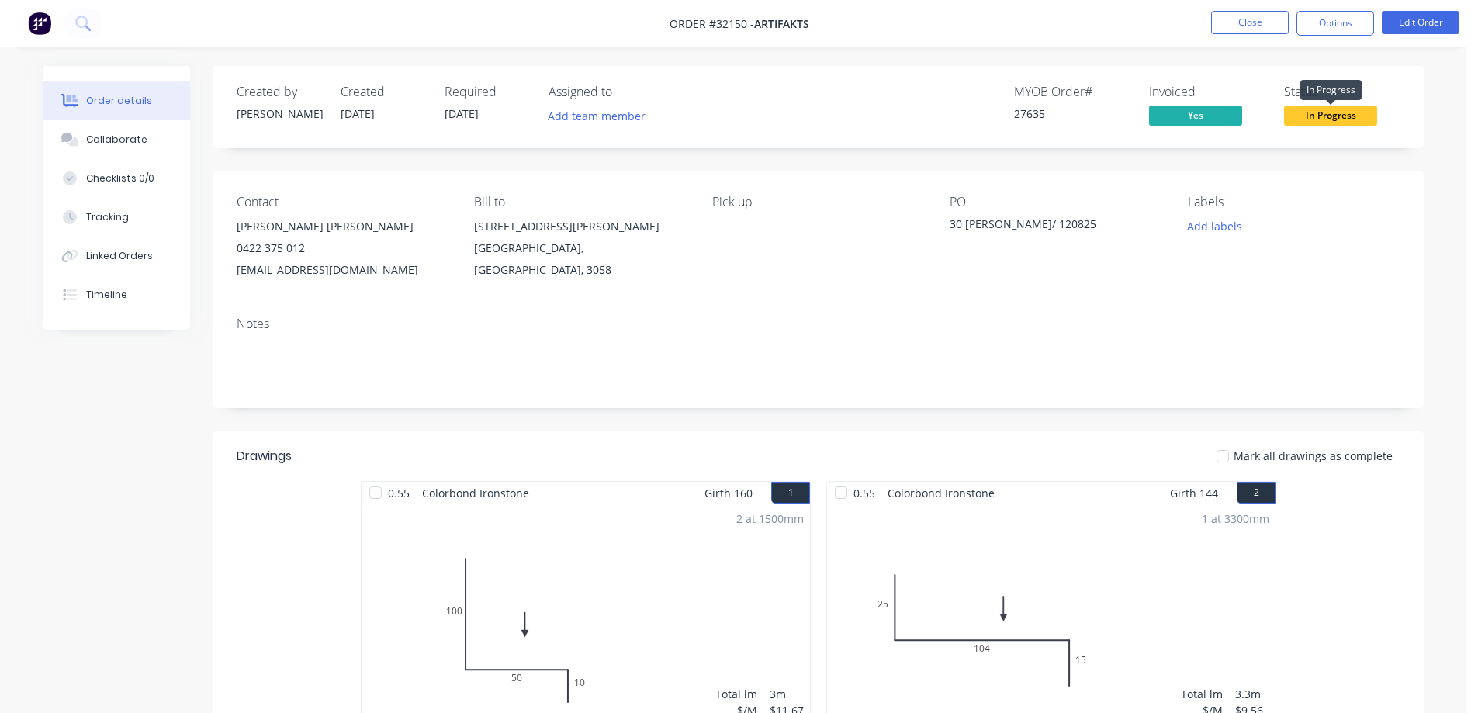 Image resolution: width=1478 pixels, height=713 pixels. What do you see at coordinates (343, 248) in the screenshot?
I see `div: 0422 375 012` at bounding box center [343, 248].